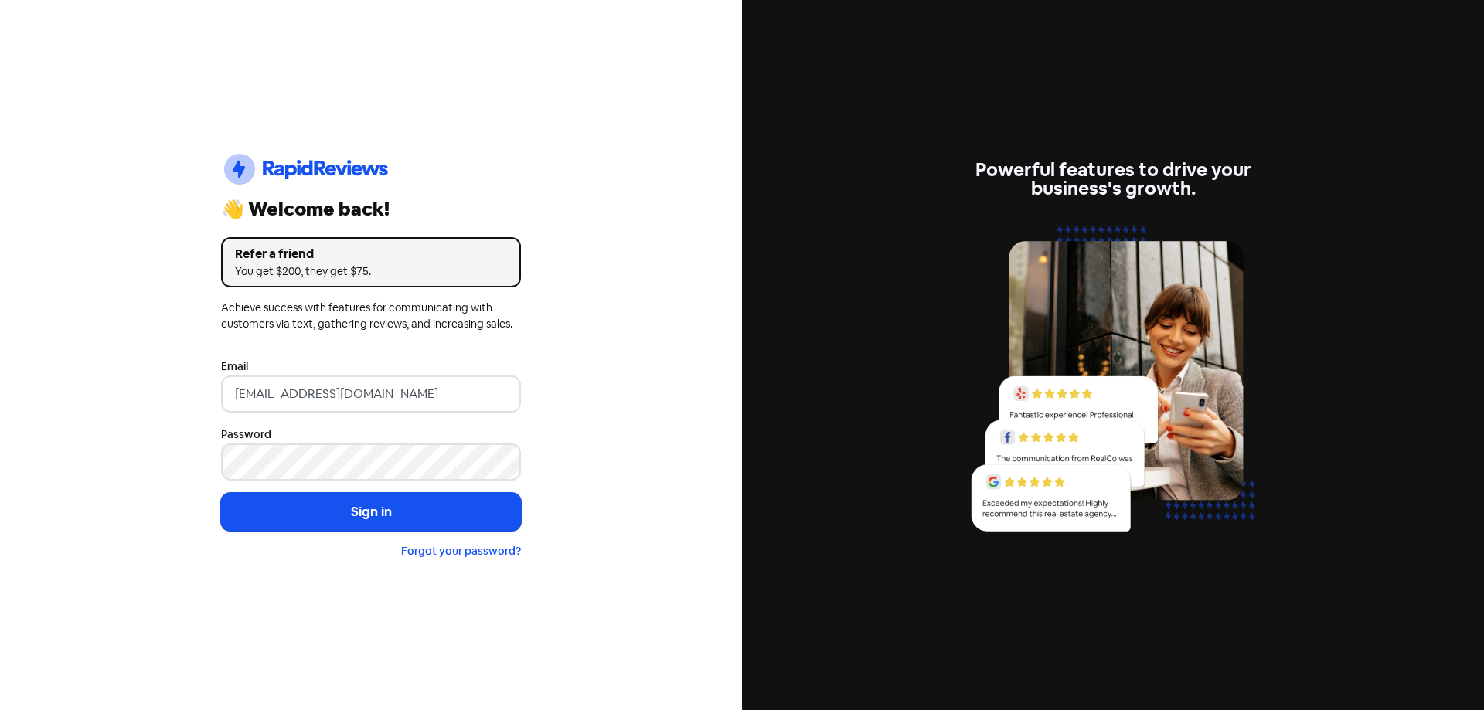 Image resolution: width=1484 pixels, height=710 pixels. What do you see at coordinates (461, 551) in the screenshot?
I see `a: Forgot your password?` at bounding box center [461, 551].